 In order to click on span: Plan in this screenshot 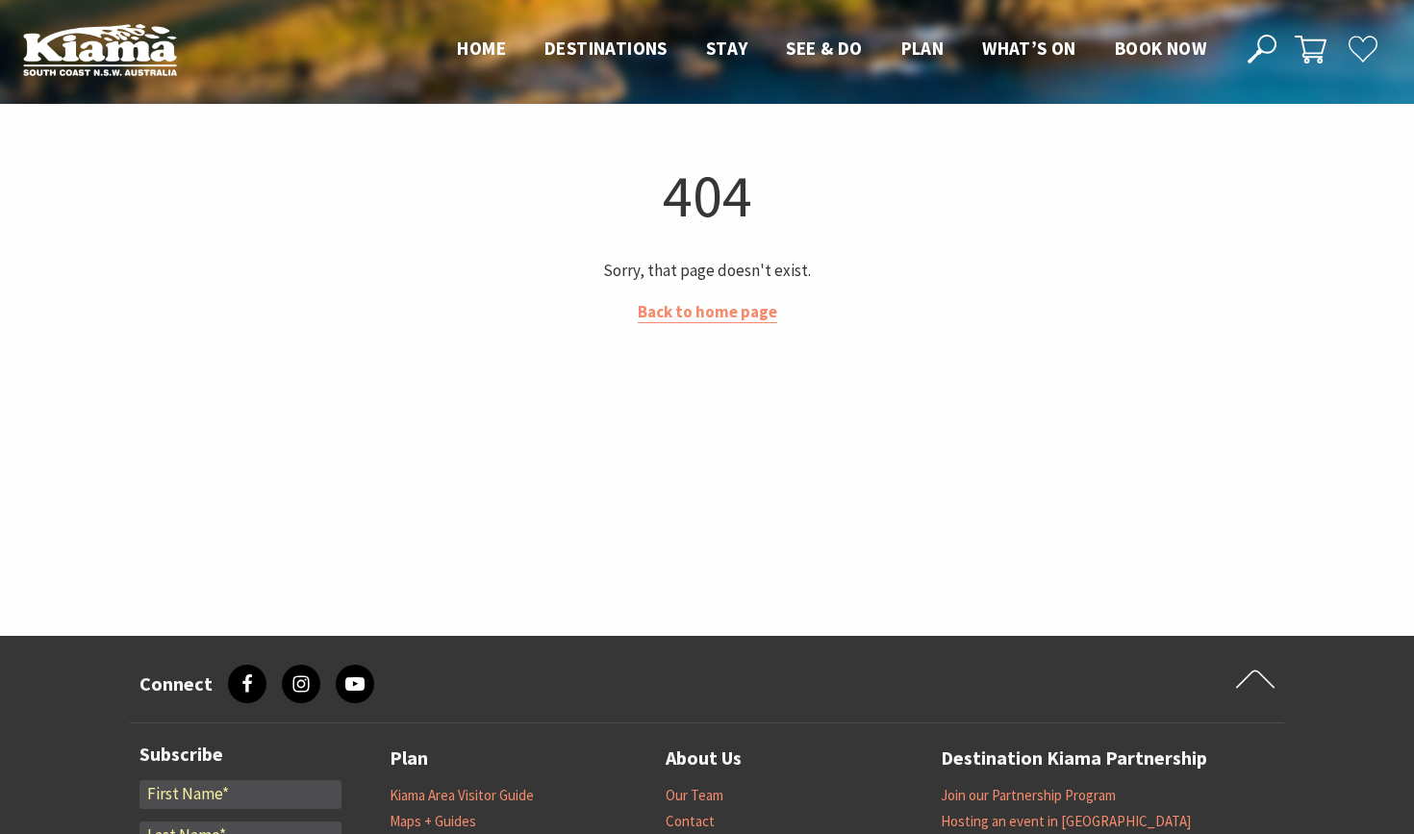, I will do `click(923, 48)`.